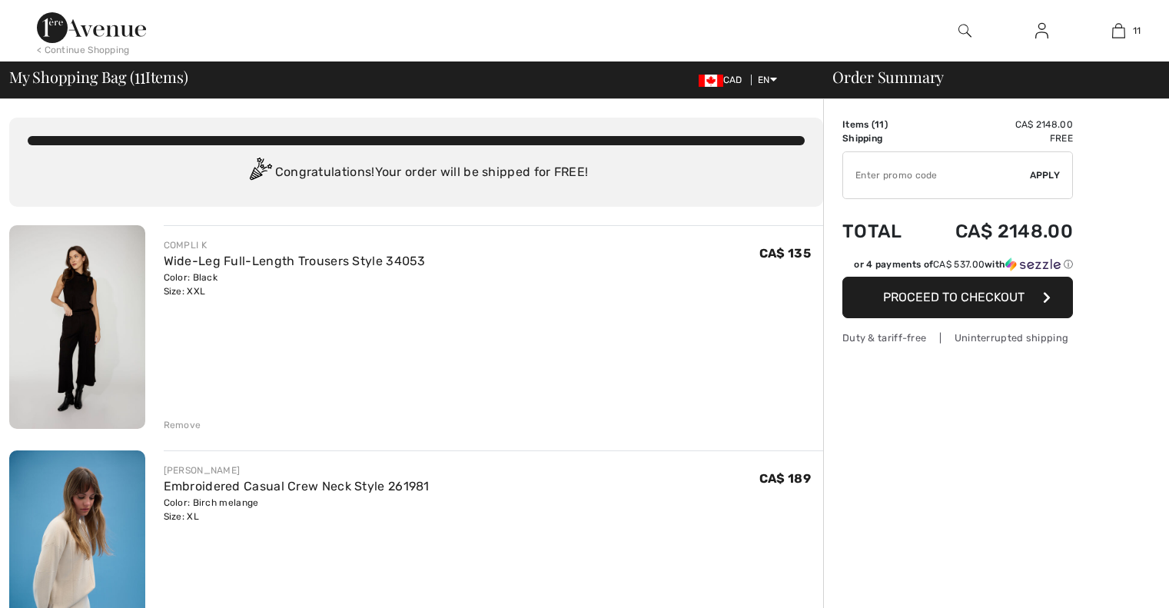  I want to click on div: Color: Black Size: XXL, so click(294, 284).